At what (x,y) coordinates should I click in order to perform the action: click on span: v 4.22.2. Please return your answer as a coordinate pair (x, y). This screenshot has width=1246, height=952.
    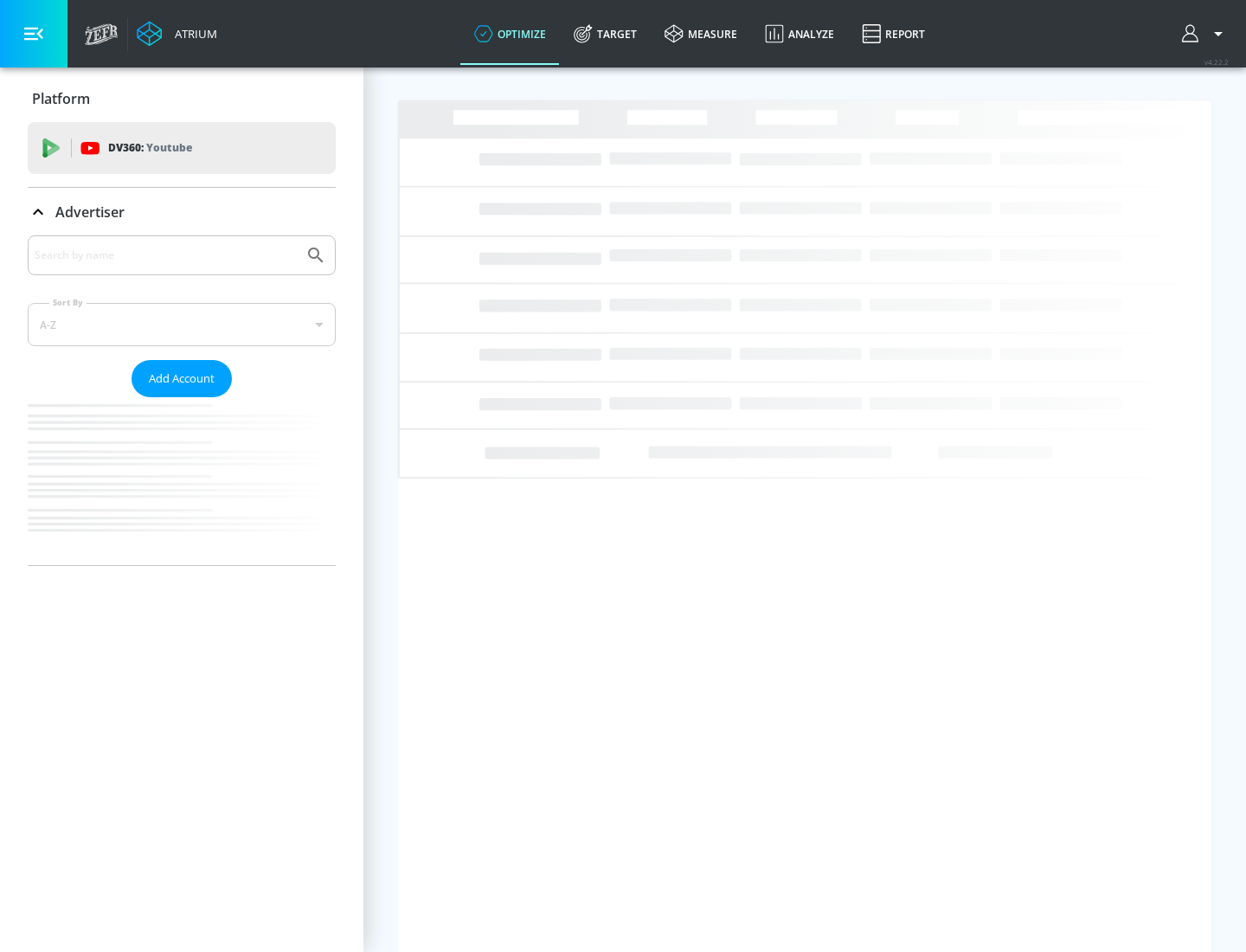
    Looking at the image, I should click on (1217, 61).